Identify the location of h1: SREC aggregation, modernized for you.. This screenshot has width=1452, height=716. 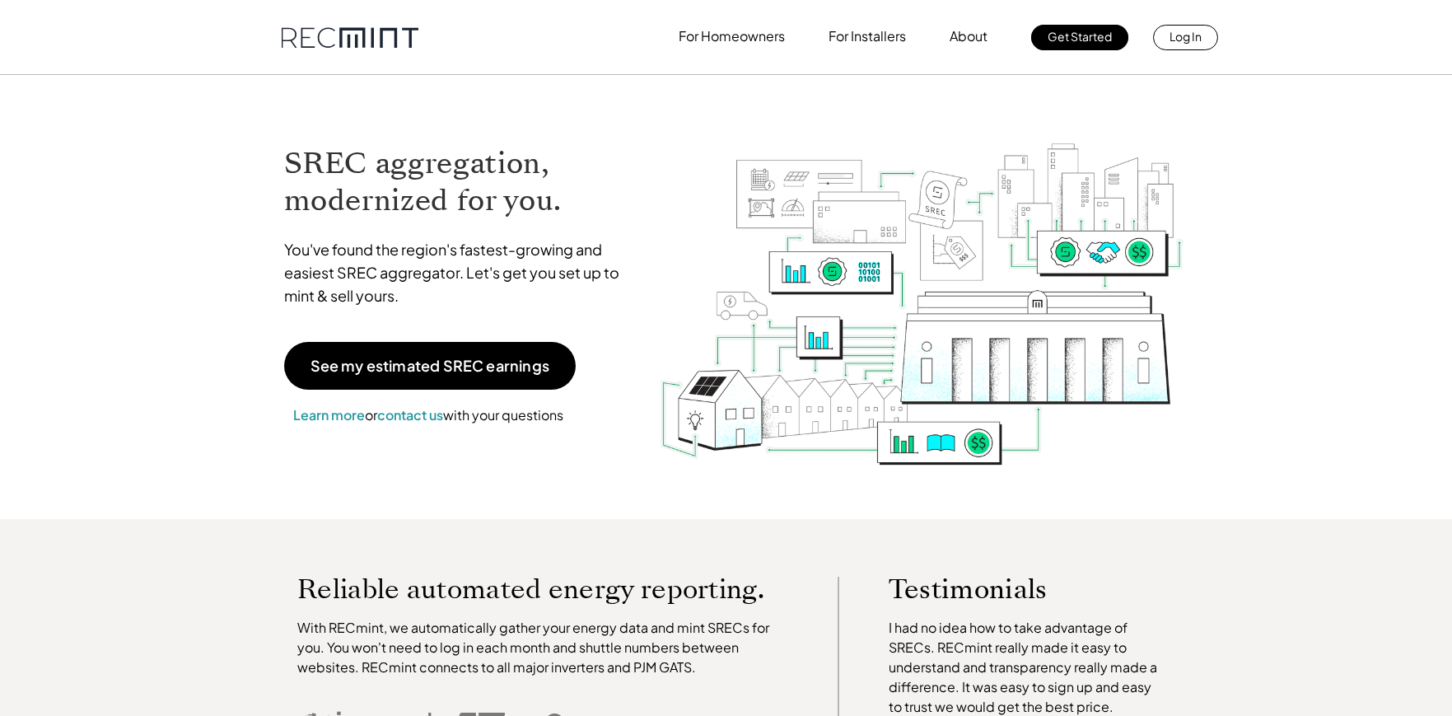
(460, 182).